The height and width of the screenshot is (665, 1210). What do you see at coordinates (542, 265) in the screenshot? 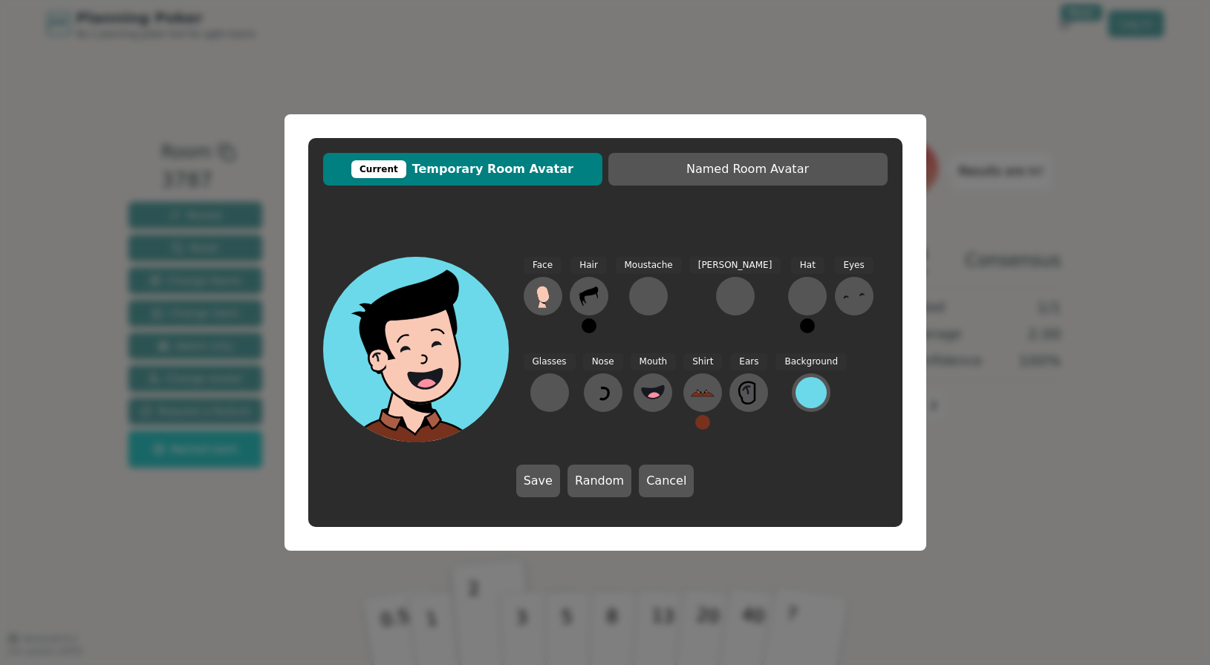
I see `span: Face` at bounding box center [542, 265].